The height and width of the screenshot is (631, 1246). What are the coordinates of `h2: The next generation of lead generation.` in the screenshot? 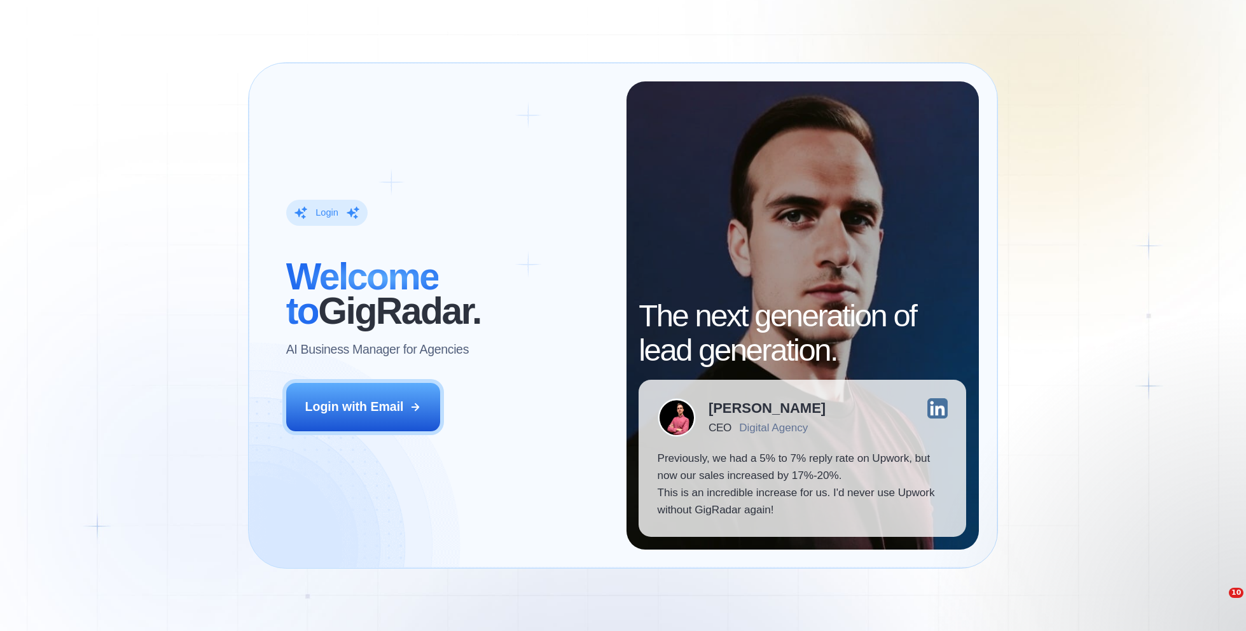 It's located at (802, 333).